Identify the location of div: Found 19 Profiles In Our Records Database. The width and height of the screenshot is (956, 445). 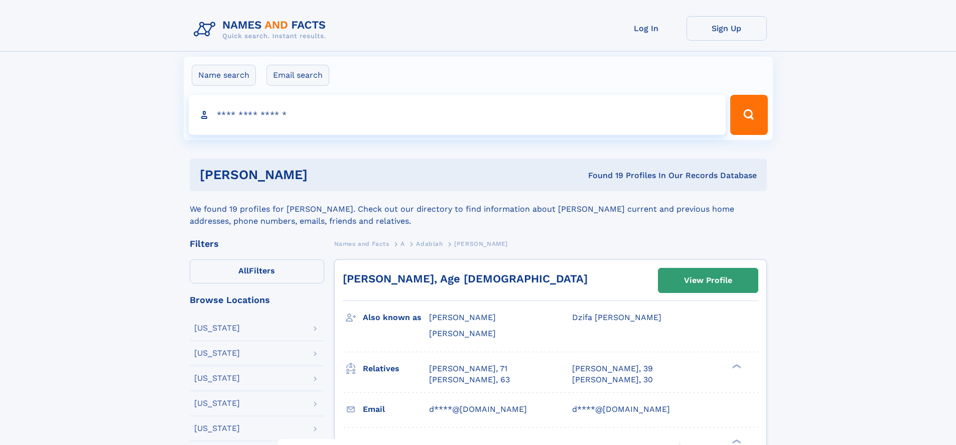
(602, 176).